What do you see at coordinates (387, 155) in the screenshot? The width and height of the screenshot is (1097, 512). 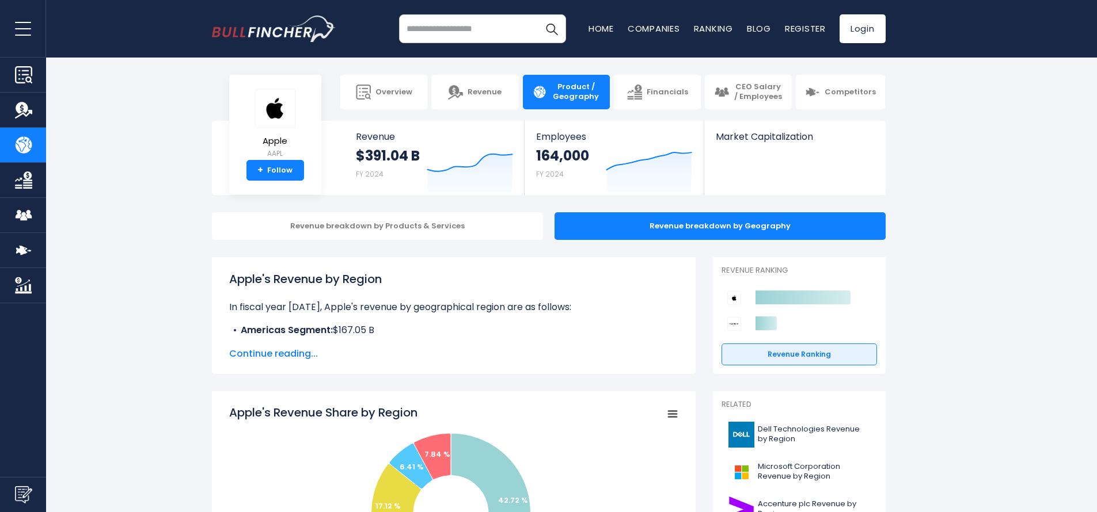 I see `strong: $391.04 B` at bounding box center [387, 155].